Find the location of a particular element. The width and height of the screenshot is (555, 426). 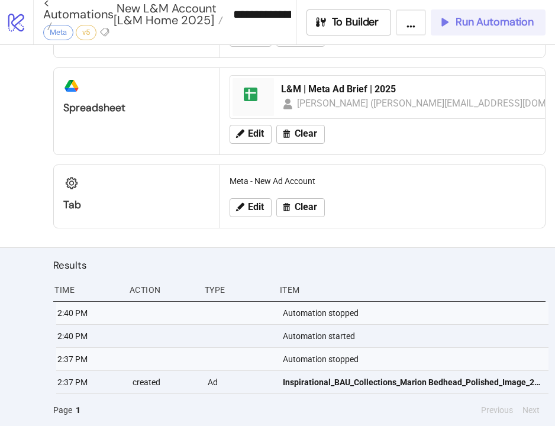

span: New L&M Account [L&M Home 2025] is located at coordinates (165, 14).